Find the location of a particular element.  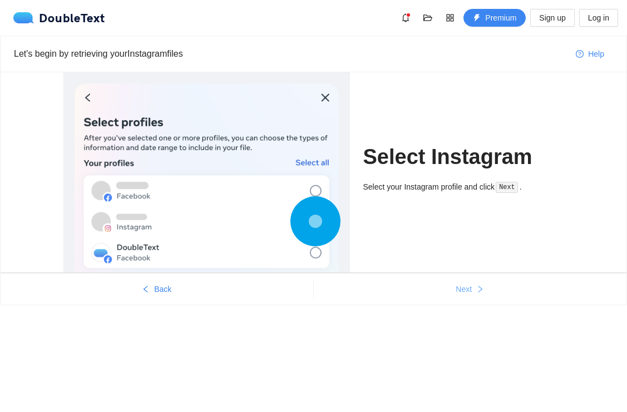

img: logo is located at coordinates (26, 18).